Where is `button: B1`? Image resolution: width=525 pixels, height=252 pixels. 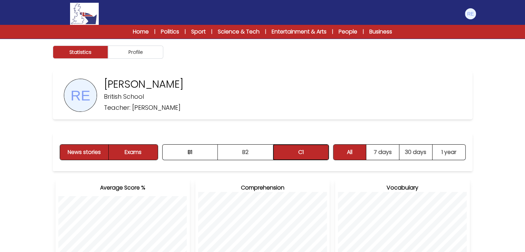 button: B1 is located at coordinates (190, 152).